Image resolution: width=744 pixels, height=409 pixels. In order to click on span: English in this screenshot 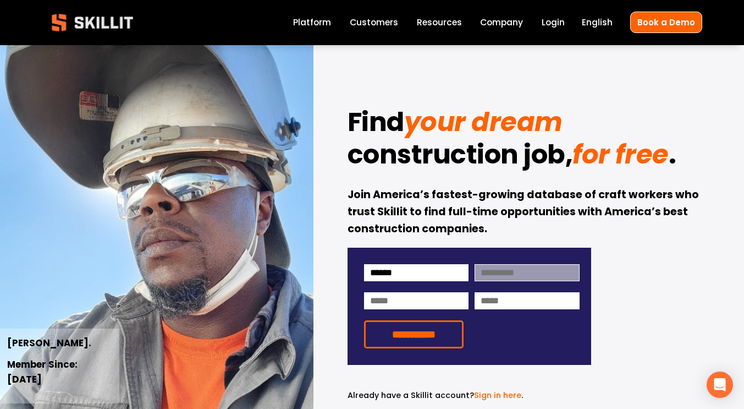, I will do `click(597, 22)`.